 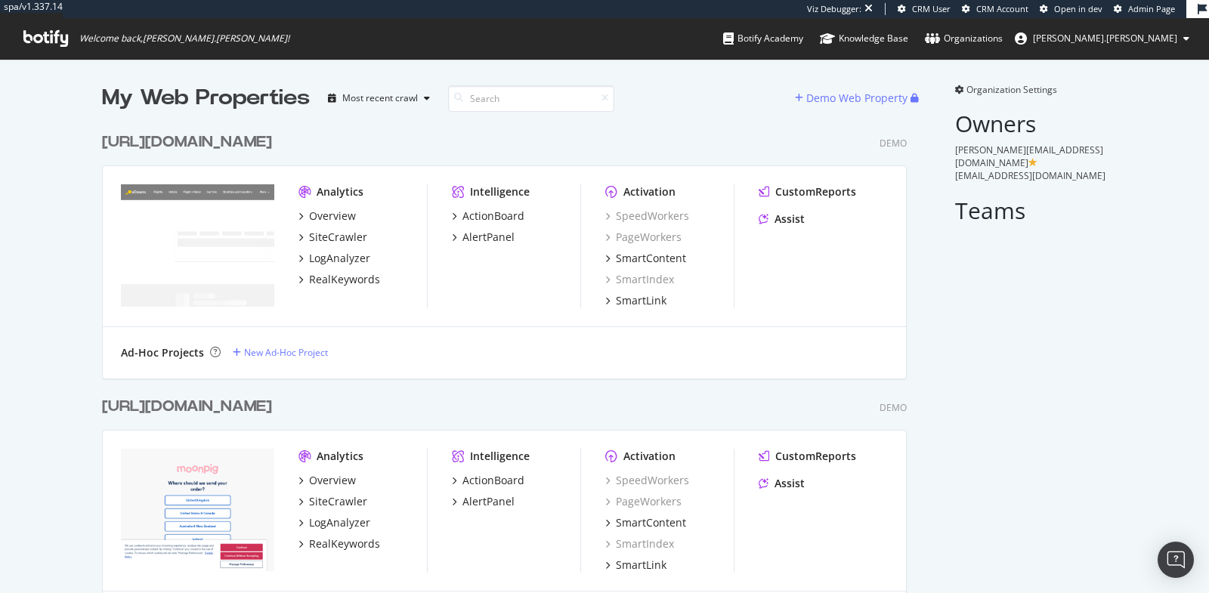 What do you see at coordinates (763, 39) in the screenshot?
I see `a: Botify Academy` at bounding box center [763, 39].